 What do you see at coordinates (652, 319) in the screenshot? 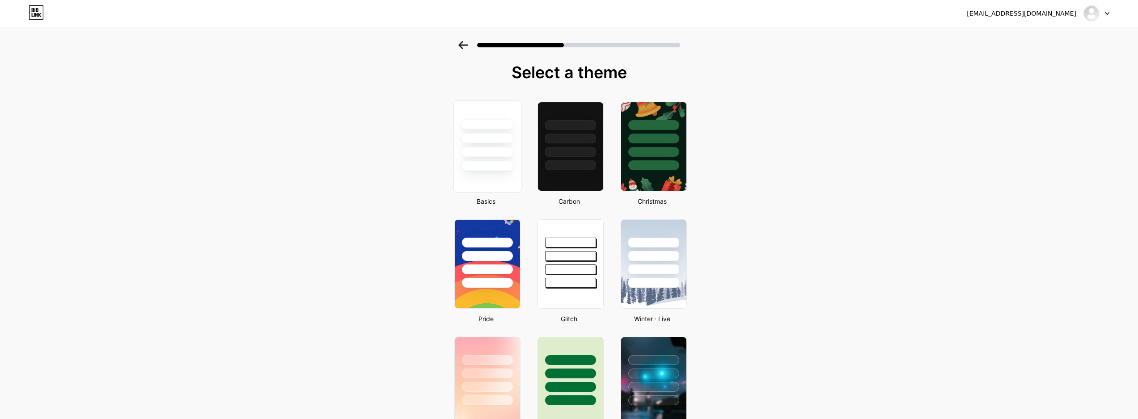
I see `div: Winter · Live` at bounding box center [652, 319].